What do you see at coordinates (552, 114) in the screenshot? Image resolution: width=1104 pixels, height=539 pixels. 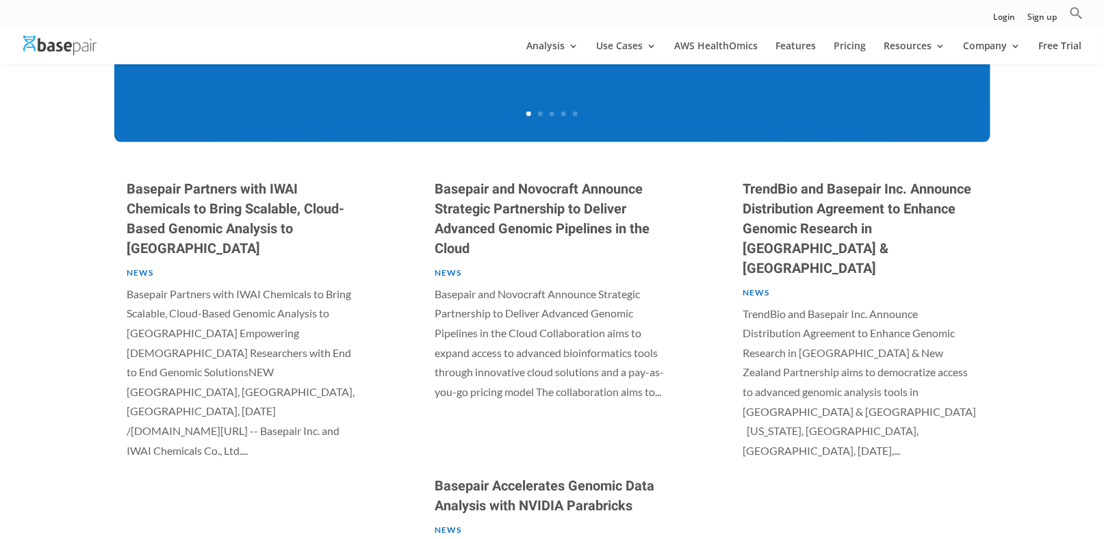 I see `a: 3` at bounding box center [552, 114].